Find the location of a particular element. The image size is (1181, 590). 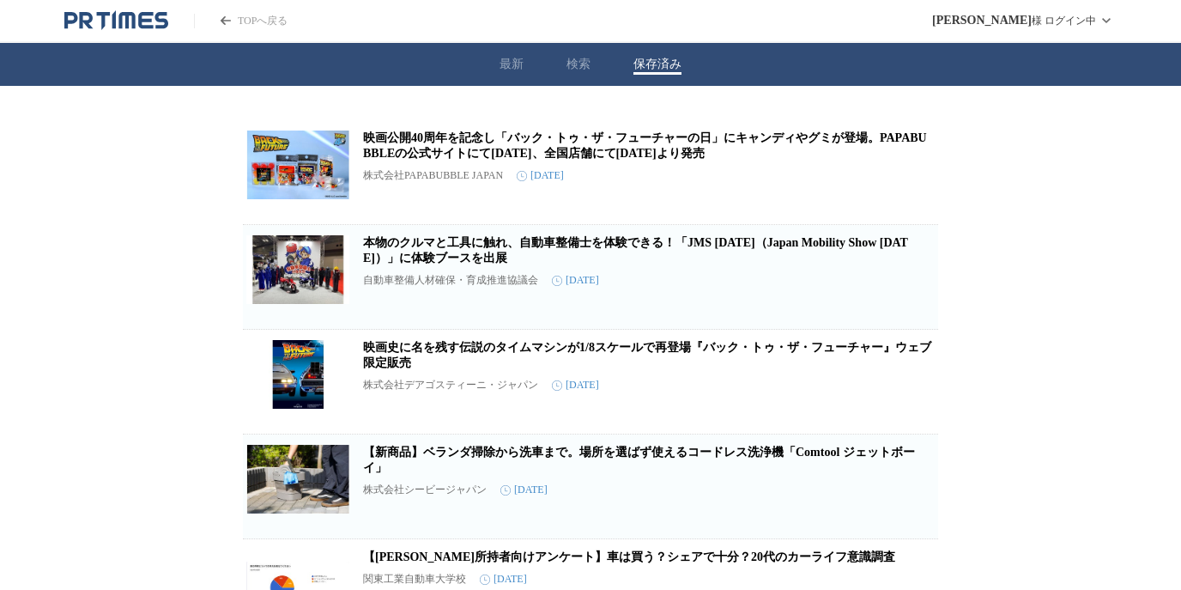

img: 本物のクルマと工具に触れ、自動車整備士を体験できる！「JMS 2025（Japan Mobility Show 2025）」に体験ブースを出展 is located at coordinates (298, 270).